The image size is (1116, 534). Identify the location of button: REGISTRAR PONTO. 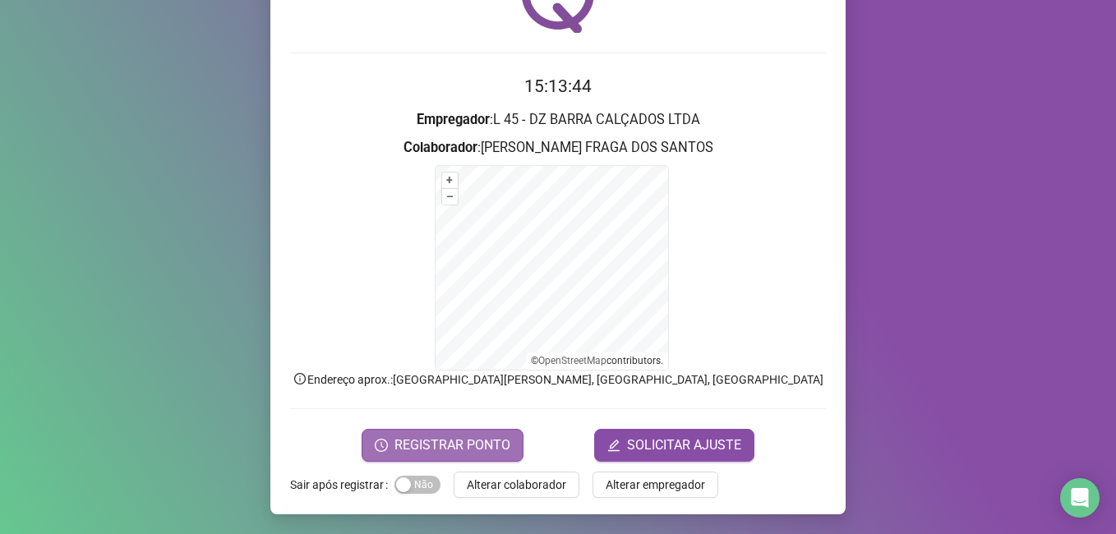
(442, 445).